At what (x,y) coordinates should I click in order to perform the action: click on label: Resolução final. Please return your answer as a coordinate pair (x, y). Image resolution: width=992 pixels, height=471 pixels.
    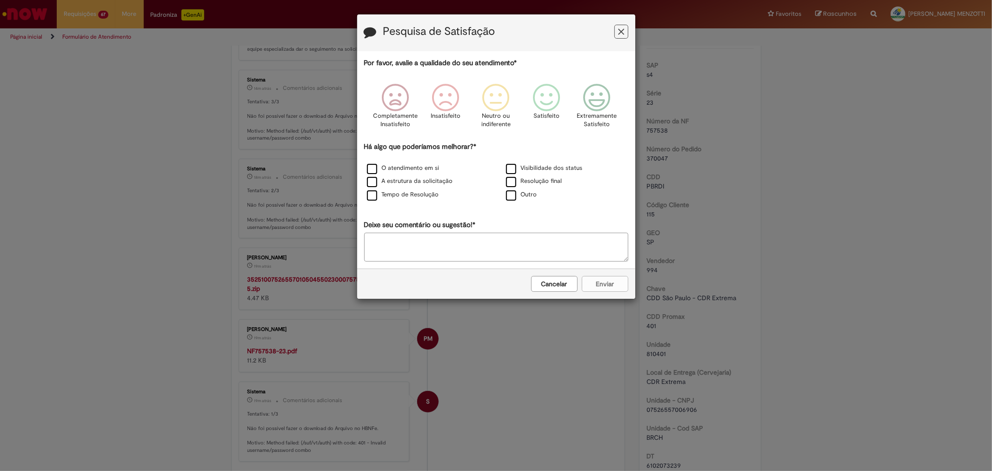
    Looking at the image, I should click on (534, 181).